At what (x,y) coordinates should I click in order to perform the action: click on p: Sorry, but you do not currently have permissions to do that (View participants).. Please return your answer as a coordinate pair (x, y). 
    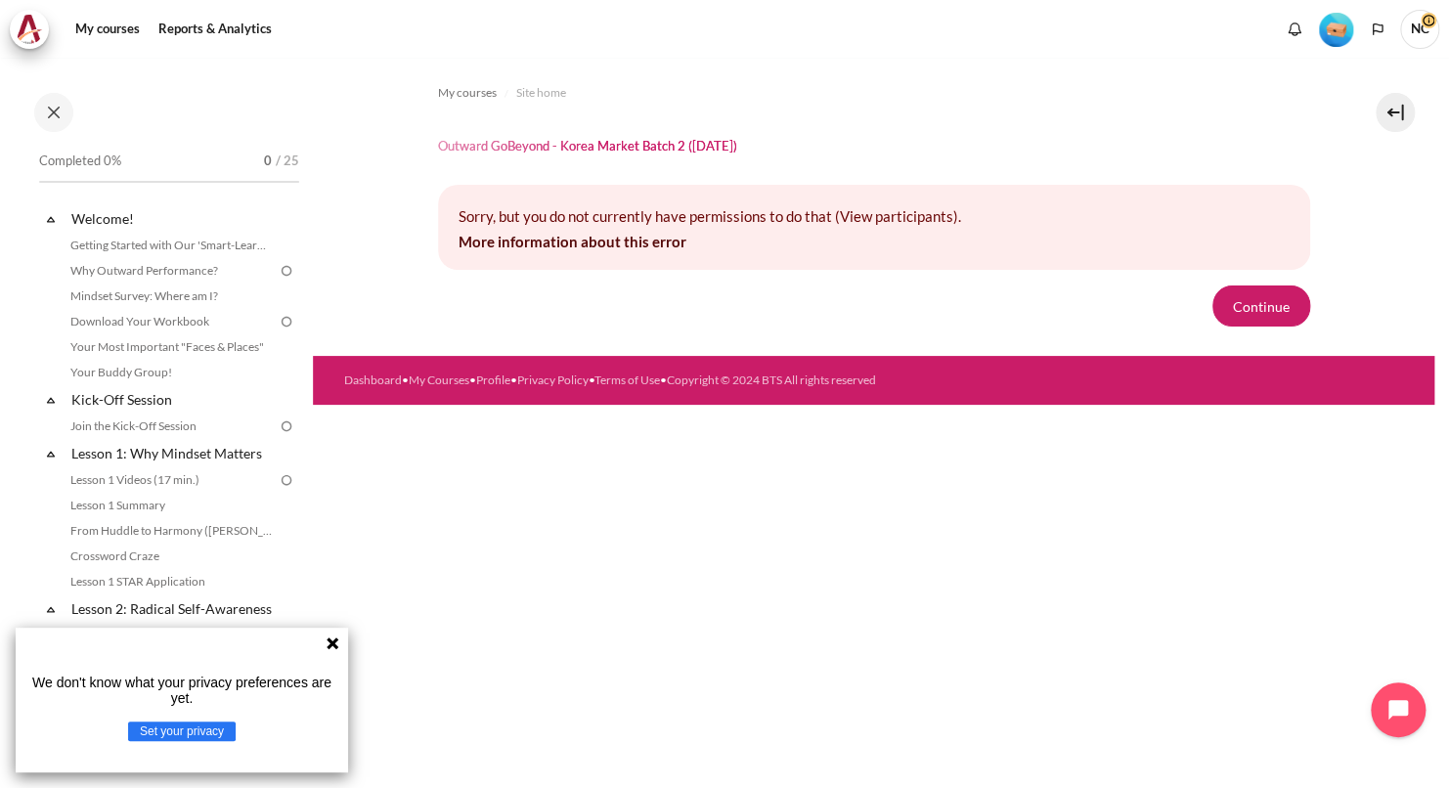
    Looking at the image, I should click on (874, 216).